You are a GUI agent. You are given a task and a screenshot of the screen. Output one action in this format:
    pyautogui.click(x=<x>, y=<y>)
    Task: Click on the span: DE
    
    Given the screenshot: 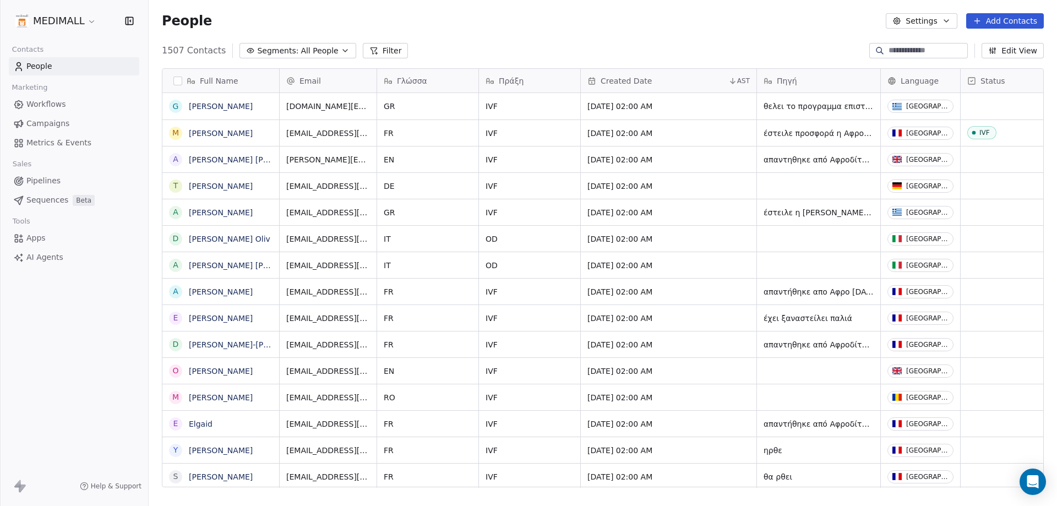 What is the action you would take?
    pyautogui.click(x=428, y=186)
    